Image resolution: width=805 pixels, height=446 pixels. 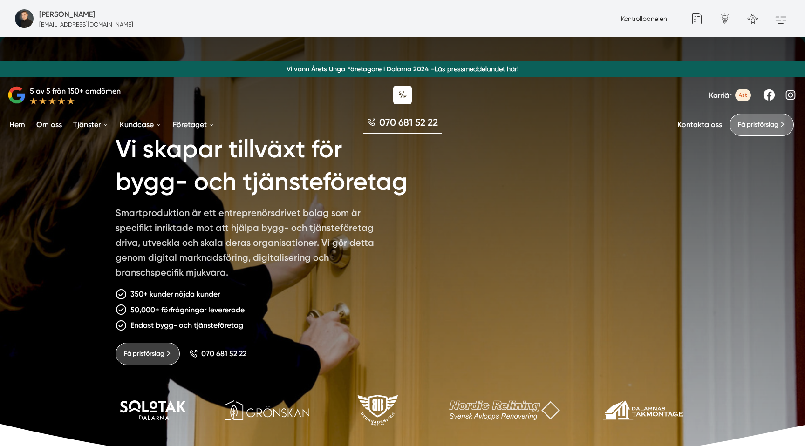 What do you see at coordinates (17, 124) in the screenshot?
I see `a: Hem` at bounding box center [17, 124].